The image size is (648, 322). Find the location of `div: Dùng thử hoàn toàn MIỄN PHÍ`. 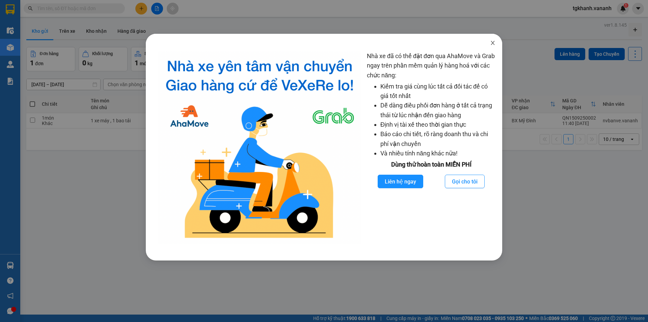

div: Dùng thử hoàn toàn MIỄN PHÍ is located at coordinates (431, 164).